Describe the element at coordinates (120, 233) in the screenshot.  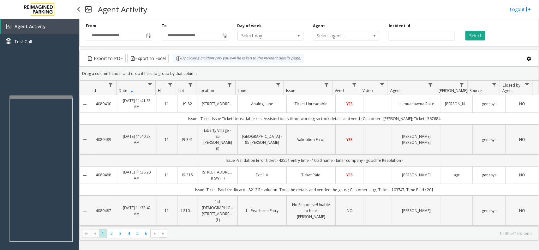
I see `span: Page 3` at that location.